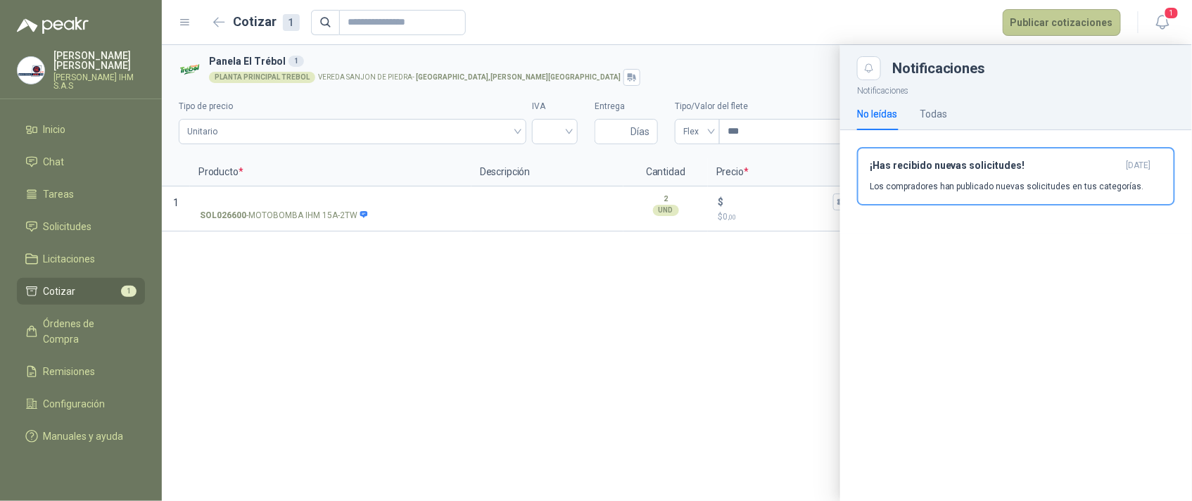  Describe the element at coordinates (81, 162) in the screenshot. I see `a: Chat` at that location.